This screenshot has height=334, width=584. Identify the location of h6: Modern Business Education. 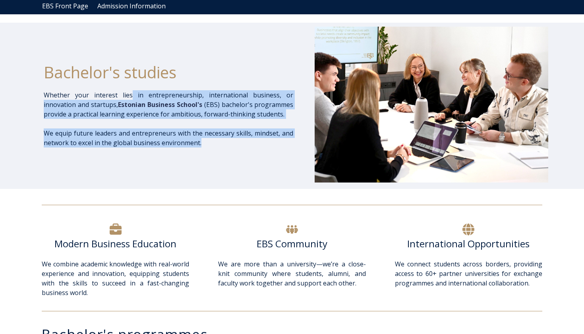
(115, 243).